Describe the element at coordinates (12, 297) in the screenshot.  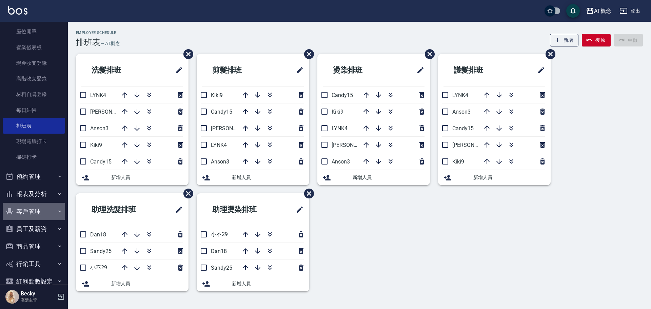
I see `img: Person` at that location.